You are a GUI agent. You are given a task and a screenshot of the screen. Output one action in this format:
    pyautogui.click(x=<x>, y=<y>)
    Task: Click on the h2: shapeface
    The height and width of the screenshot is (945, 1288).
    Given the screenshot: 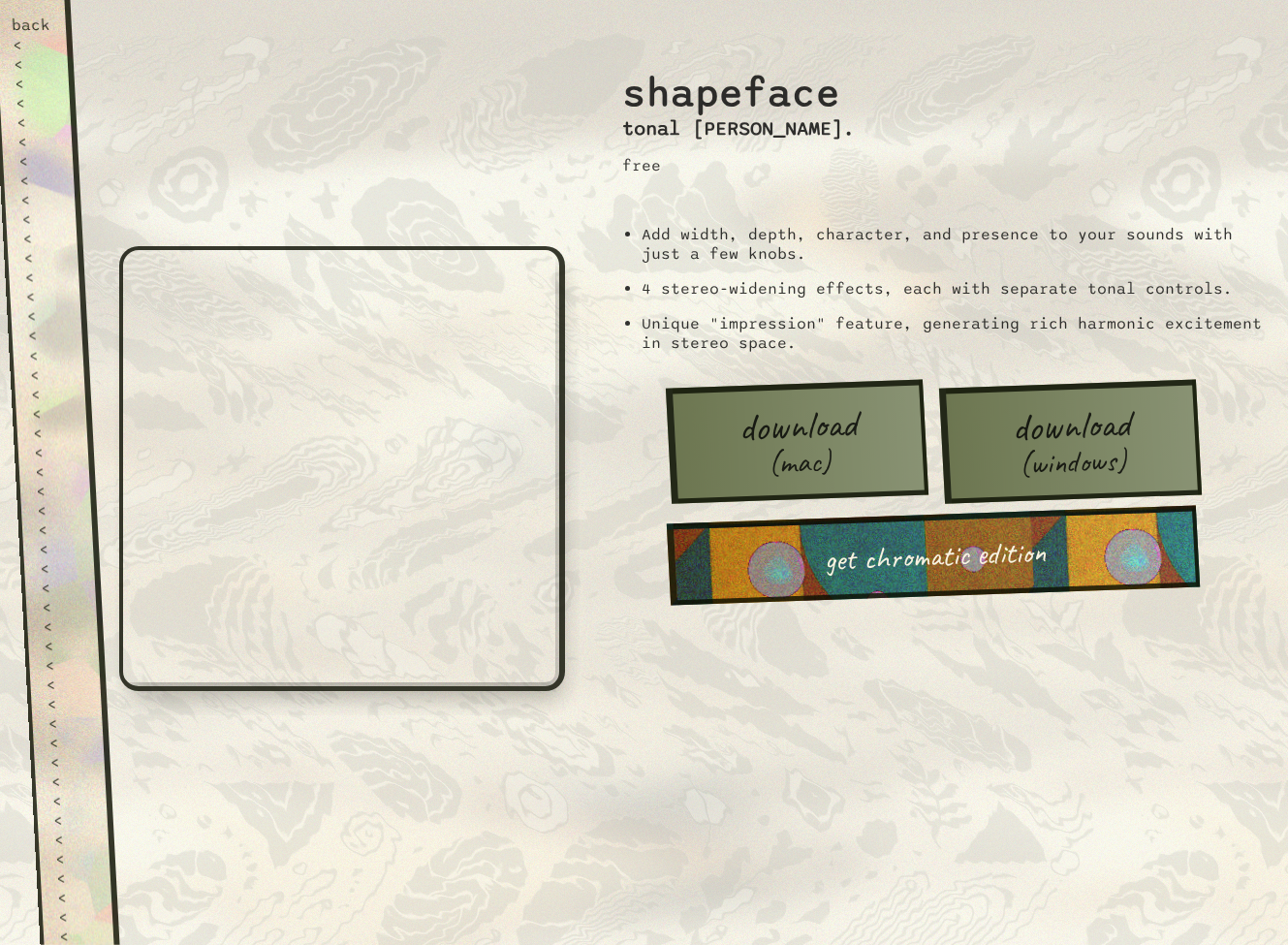 What is the action you would take?
    pyautogui.click(x=739, y=82)
    